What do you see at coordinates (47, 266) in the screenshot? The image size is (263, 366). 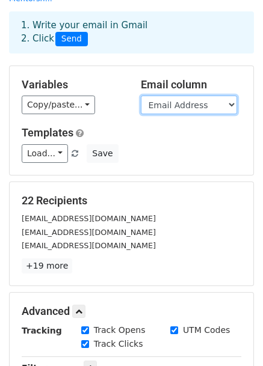 I see `a: +19 more` at bounding box center [47, 266].